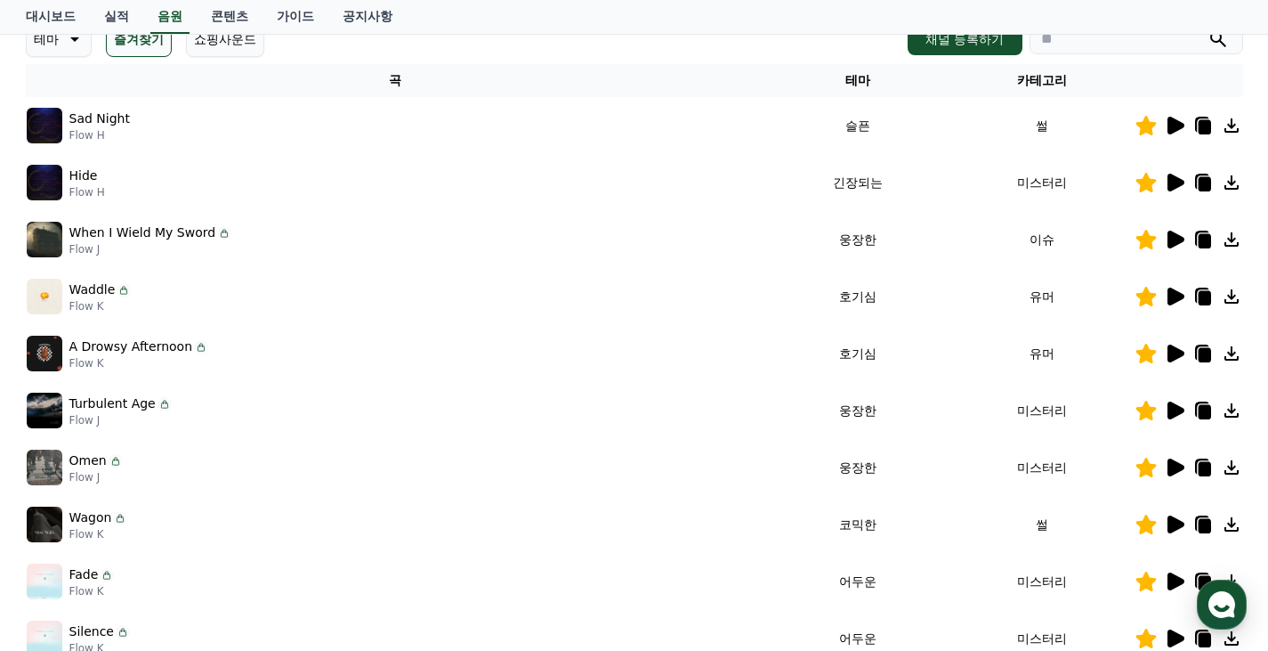  I want to click on button: 쇼핑사운드, so click(225, 39).